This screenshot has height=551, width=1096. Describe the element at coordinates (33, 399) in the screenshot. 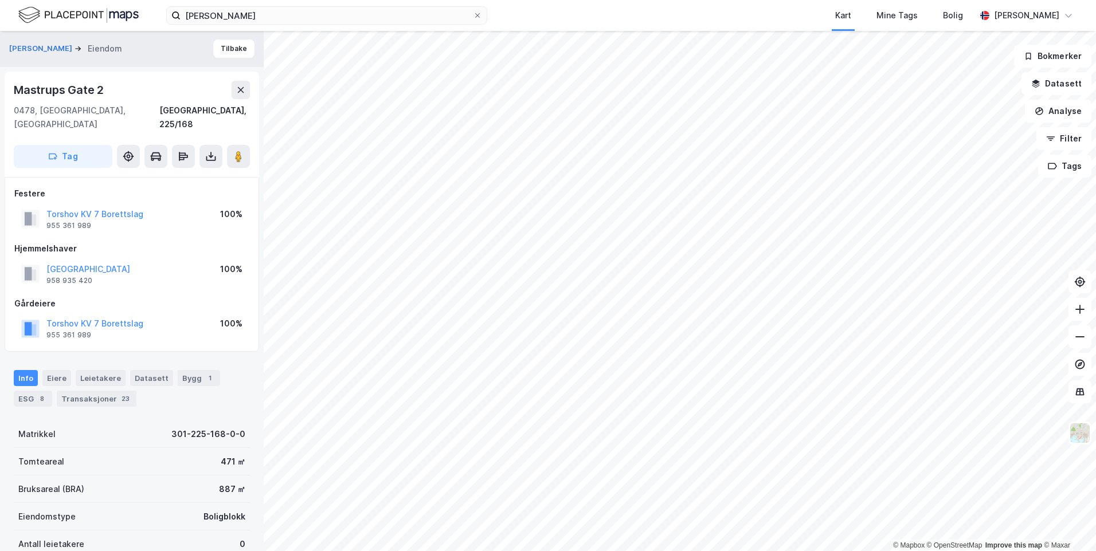

I see `div: ESG` at that location.